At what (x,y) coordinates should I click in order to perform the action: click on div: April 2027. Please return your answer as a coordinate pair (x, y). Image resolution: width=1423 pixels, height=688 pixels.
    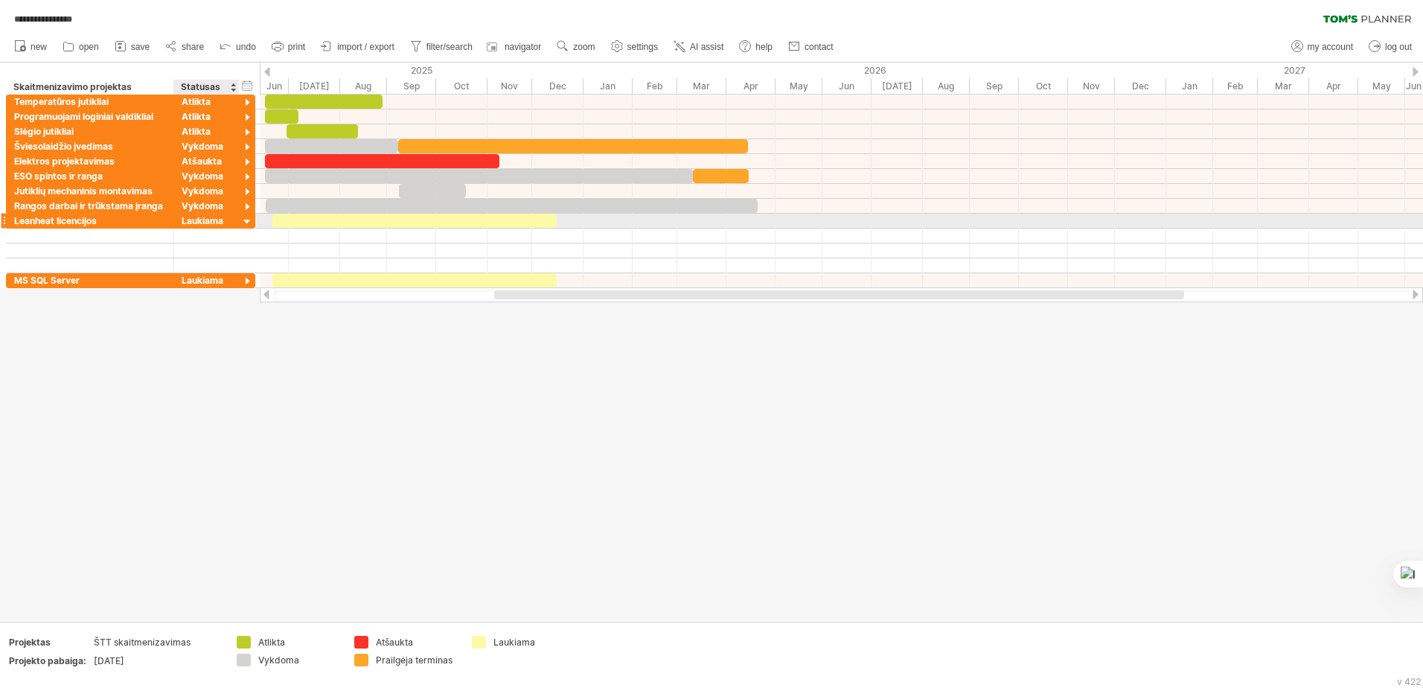
    Looking at the image, I should click on (1334, 86).